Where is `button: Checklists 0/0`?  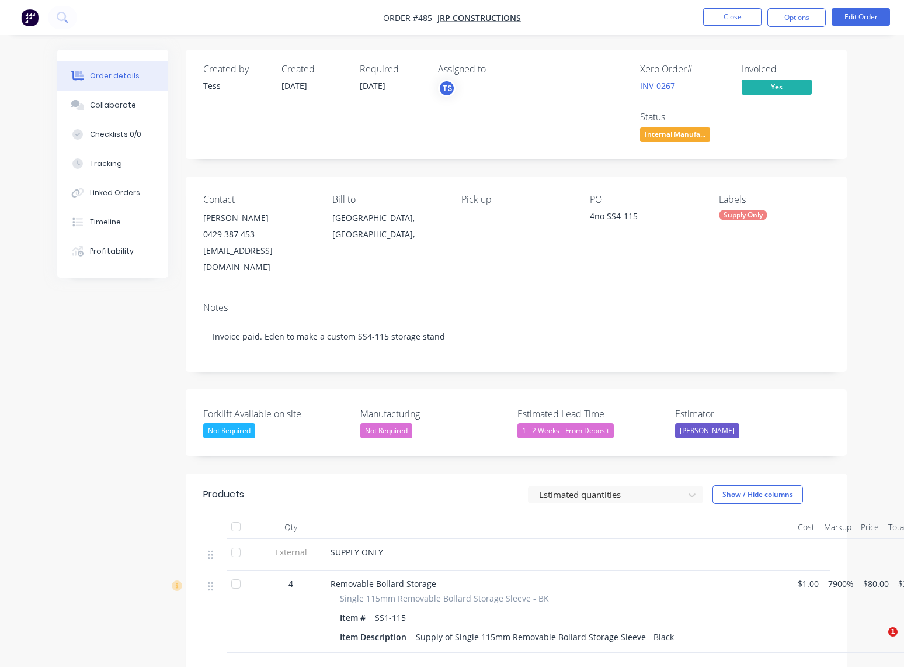 button: Checklists 0/0 is located at coordinates (113, 134).